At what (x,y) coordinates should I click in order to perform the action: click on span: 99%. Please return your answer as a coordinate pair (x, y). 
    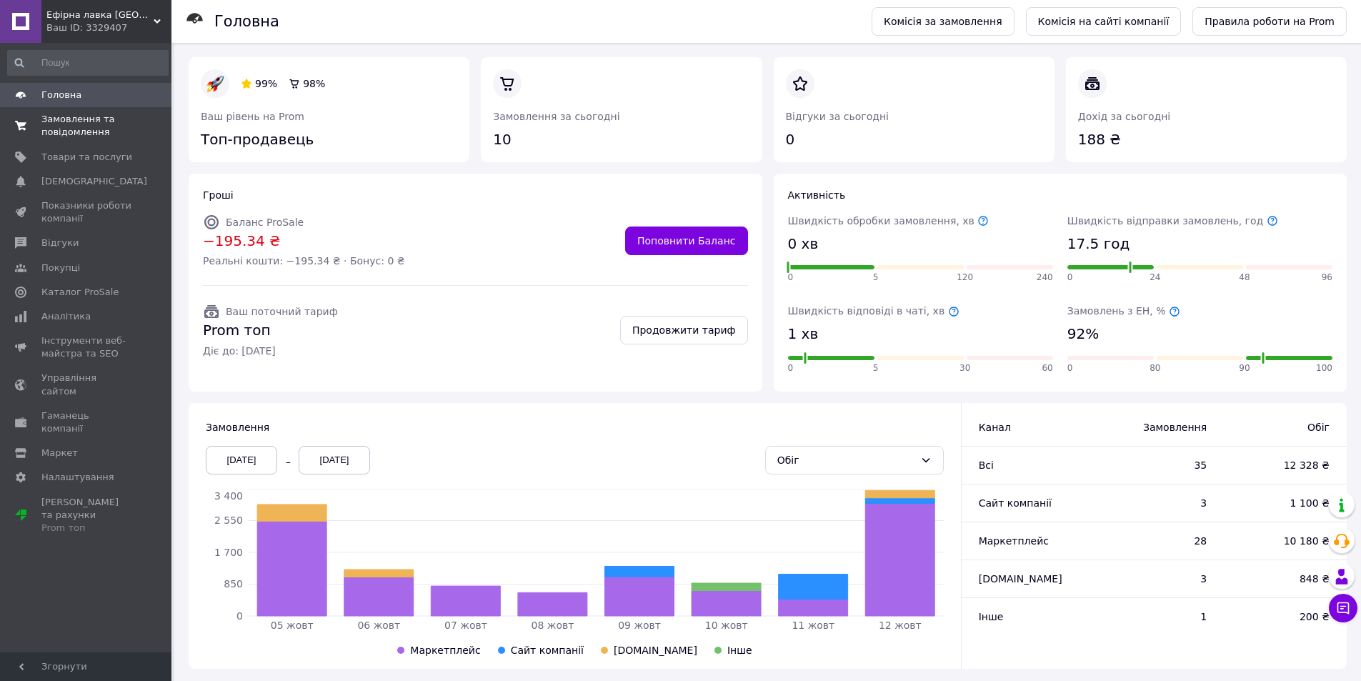
    Looking at the image, I should click on (266, 84).